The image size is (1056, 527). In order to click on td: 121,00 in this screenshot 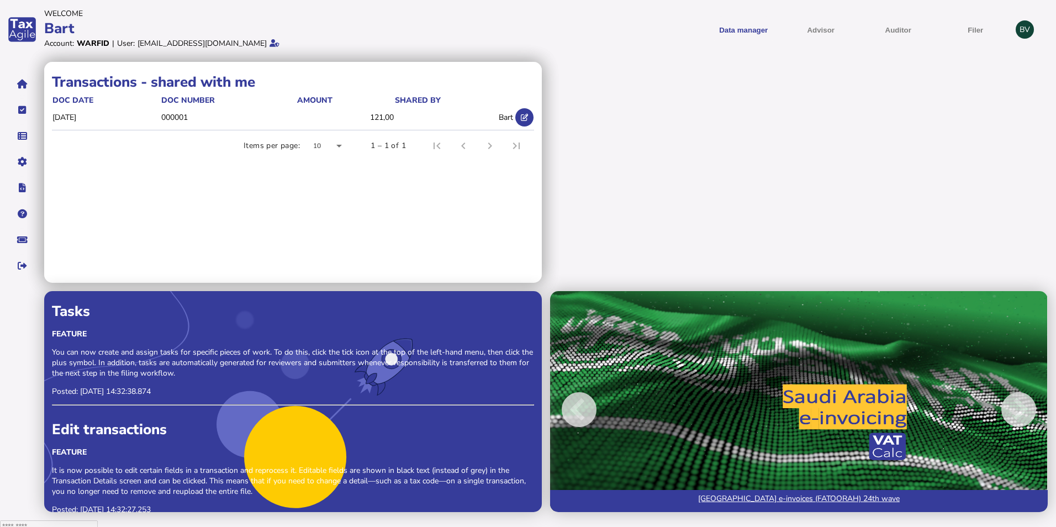, I will do `click(345, 117)`.